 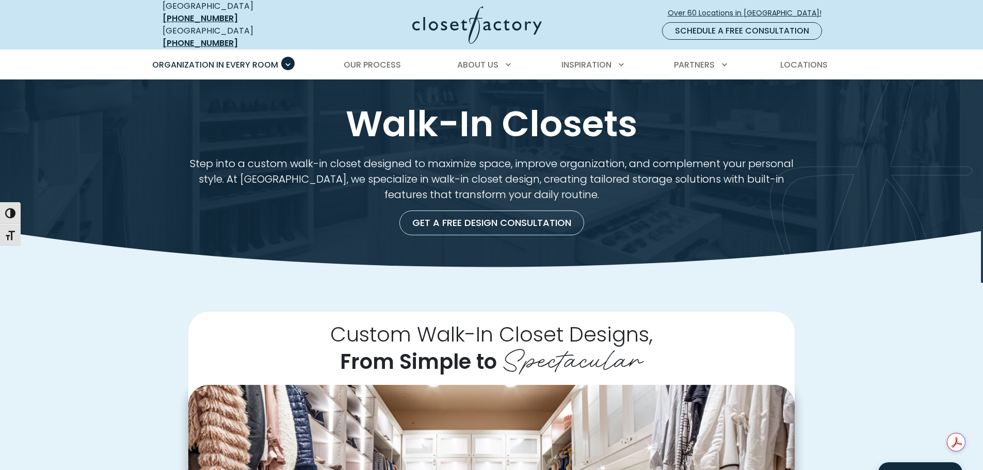 What do you see at coordinates (372, 64) in the screenshot?
I see `span: Our Process` at bounding box center [372, 64].